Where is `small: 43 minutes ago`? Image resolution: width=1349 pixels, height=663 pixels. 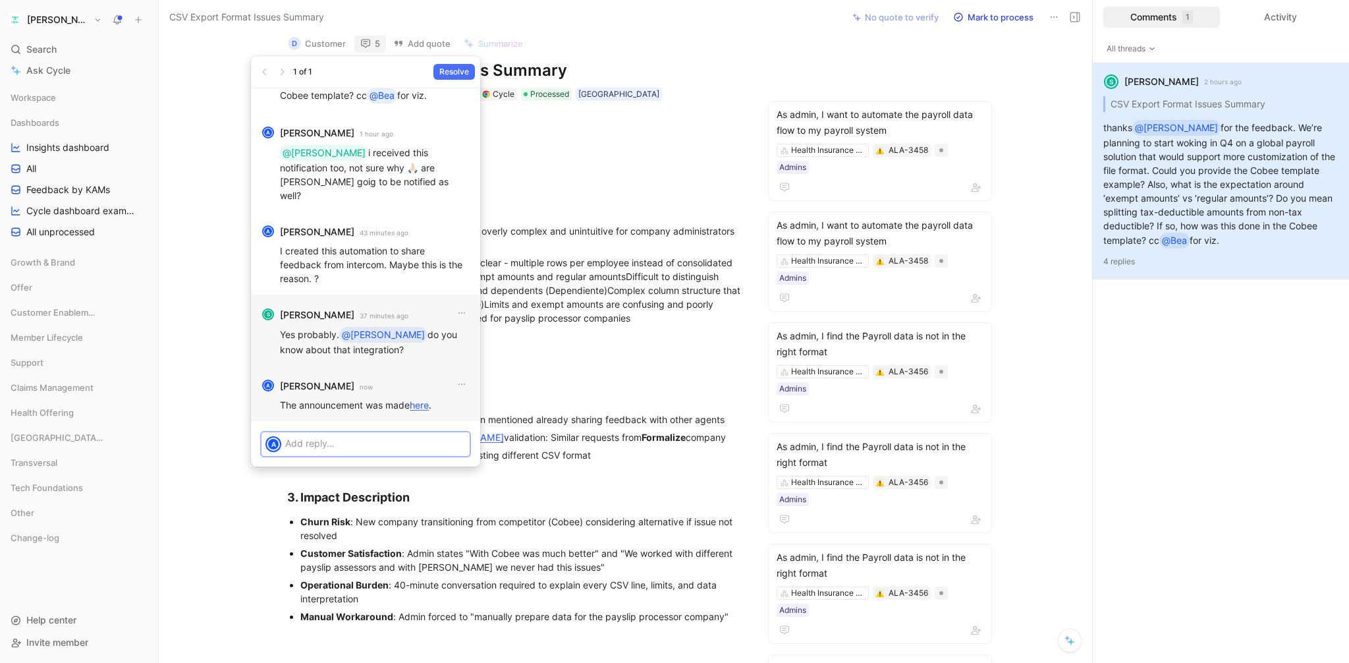
small: 43 minutes ago is located at coordinates (384, 233).